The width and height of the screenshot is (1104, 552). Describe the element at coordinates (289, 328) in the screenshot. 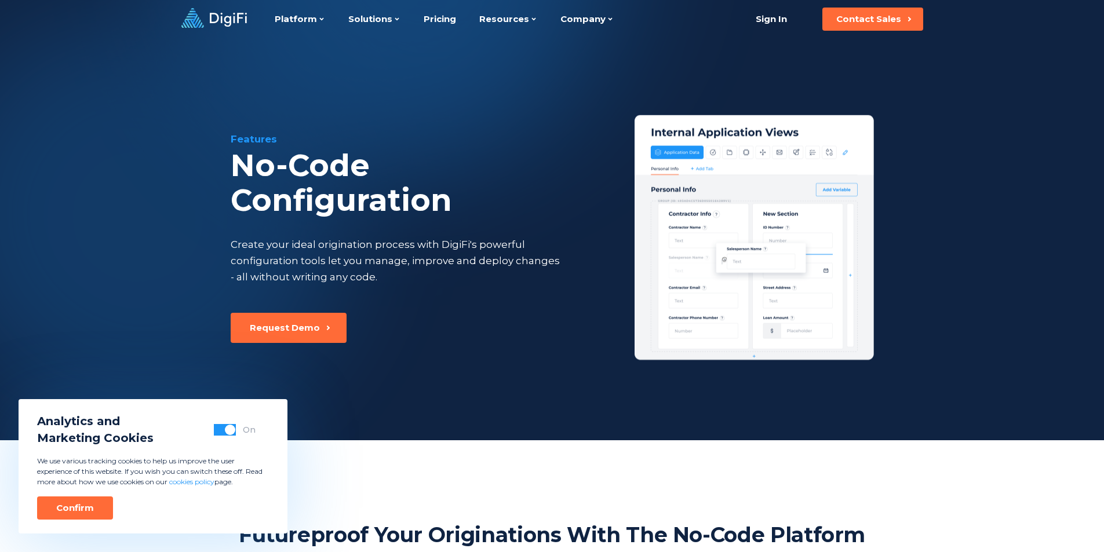

I see `button: Request Demo` at that location.